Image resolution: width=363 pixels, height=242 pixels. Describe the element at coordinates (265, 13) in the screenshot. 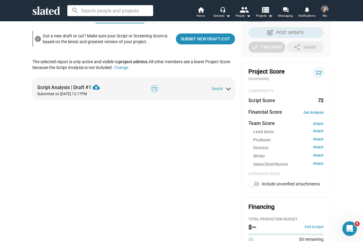

I see `button: Projects` at that location.